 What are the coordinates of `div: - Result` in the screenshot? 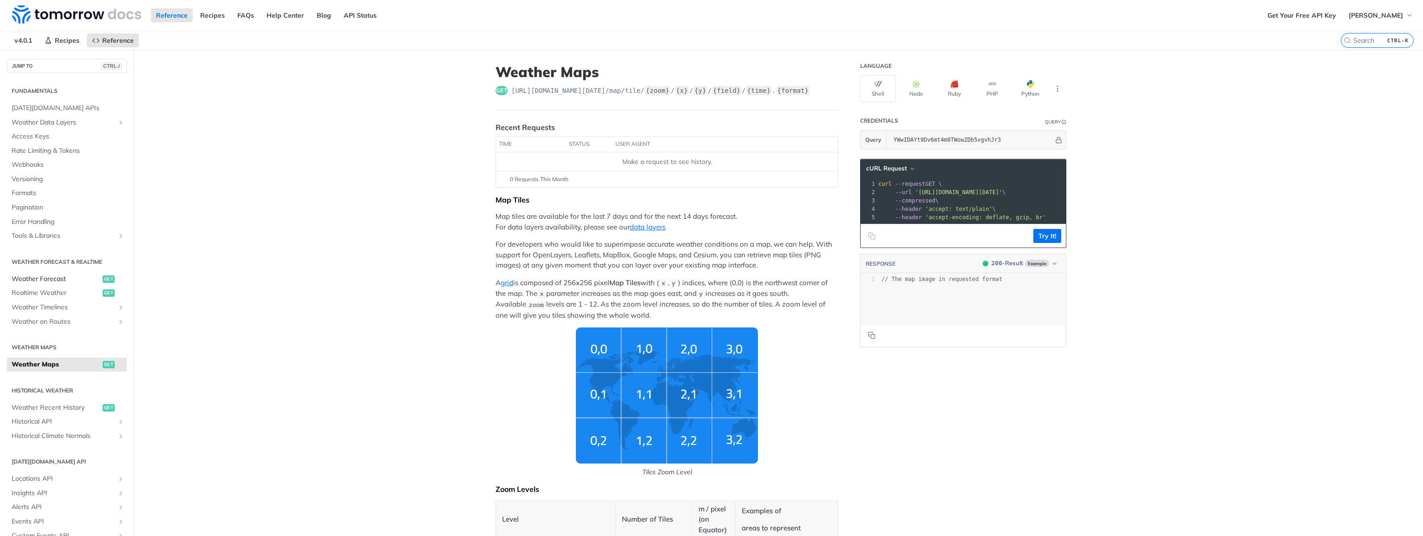 It's located at (1007, 263).